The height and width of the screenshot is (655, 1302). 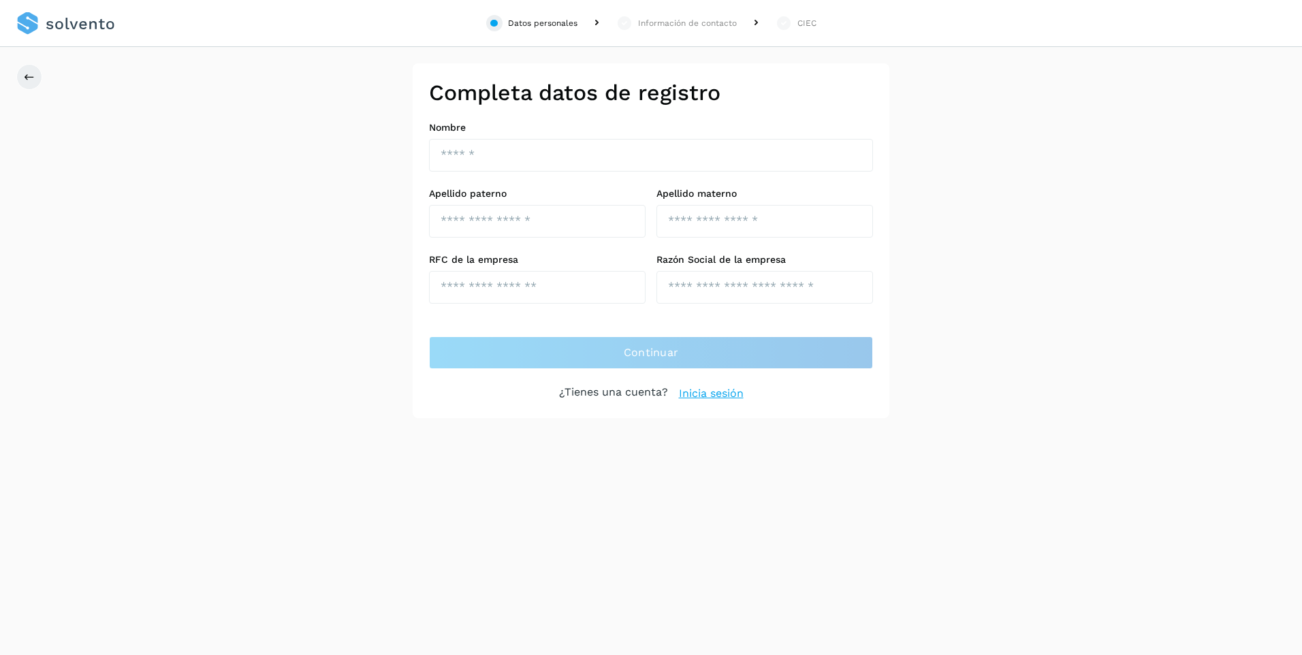 I want to click on button: Continuar, so click(x=651, y=353).